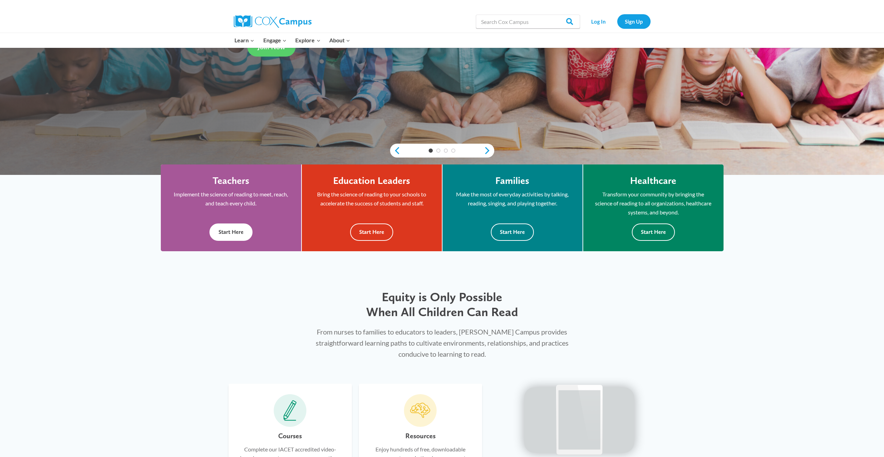 This screenshot has width=884, height=457. I want to click on a: 2, so click(438, 151).